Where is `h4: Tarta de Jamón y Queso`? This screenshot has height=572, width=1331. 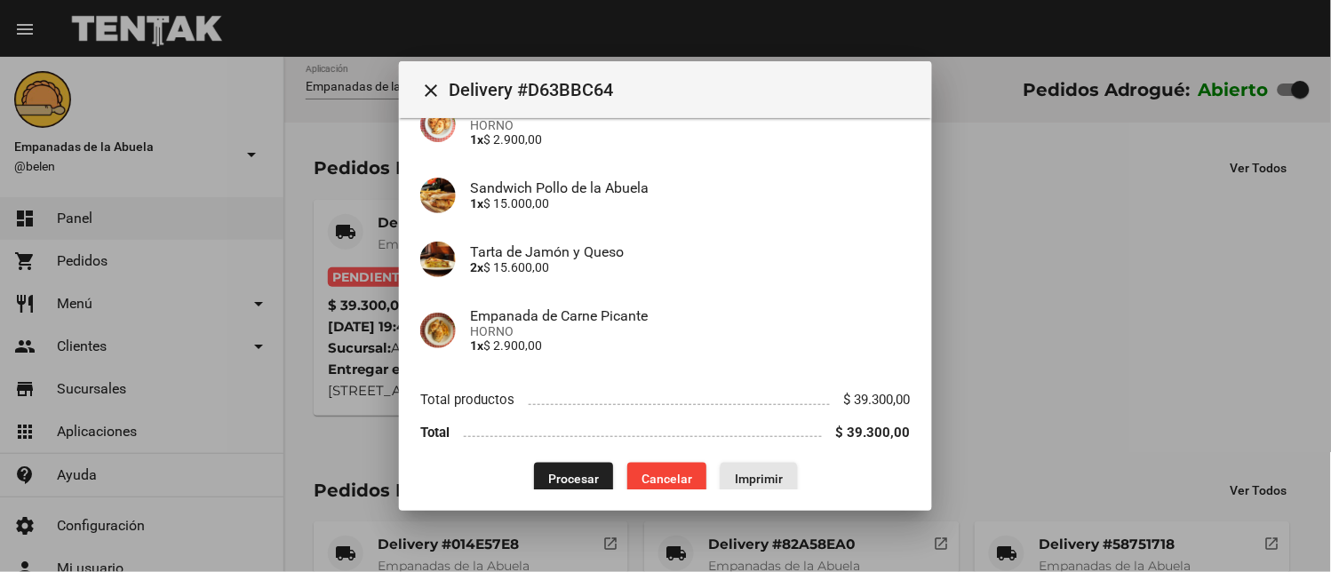 h4: Tarta de Jamón y Queso is located at coordinates (690, 251).